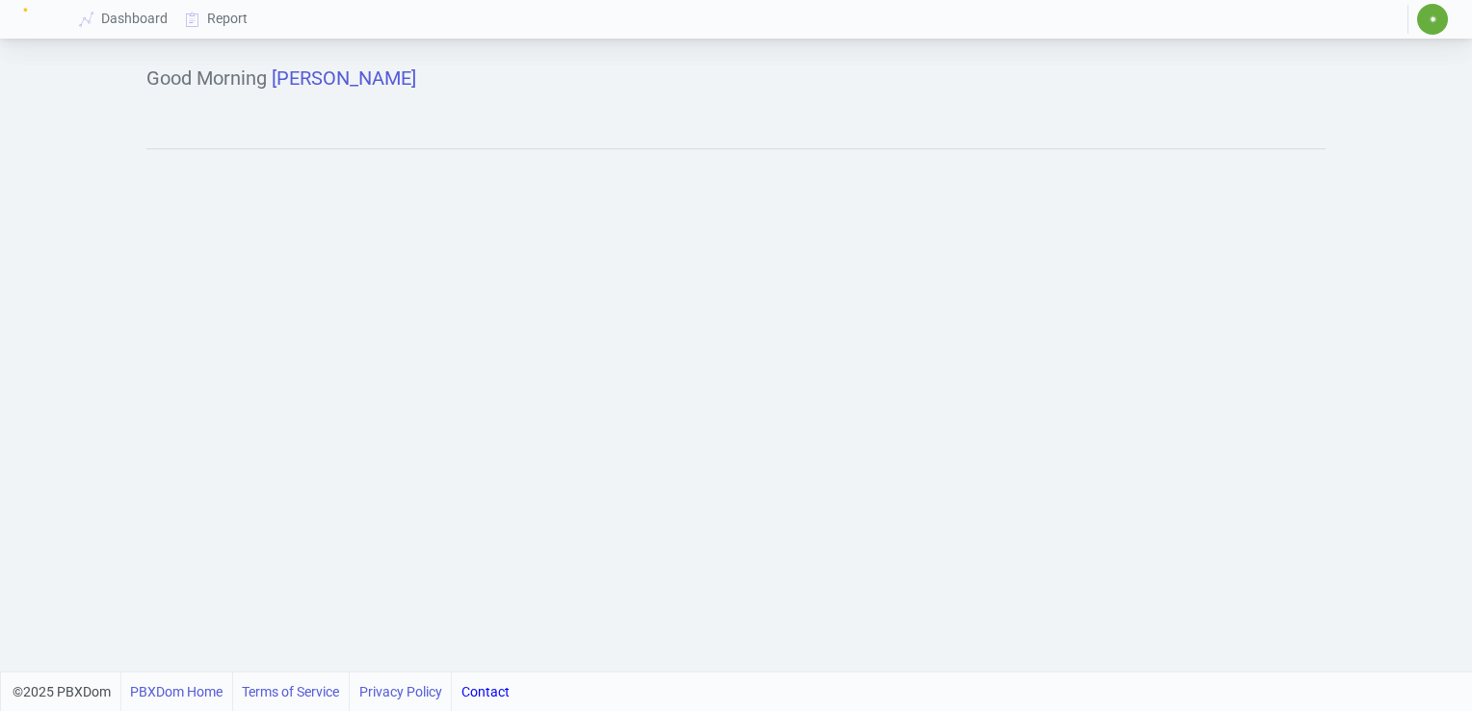 Image resolution: width=1472 pixels, height=711 pixels. I want to click on a: Dashboard, so click(124, 18).